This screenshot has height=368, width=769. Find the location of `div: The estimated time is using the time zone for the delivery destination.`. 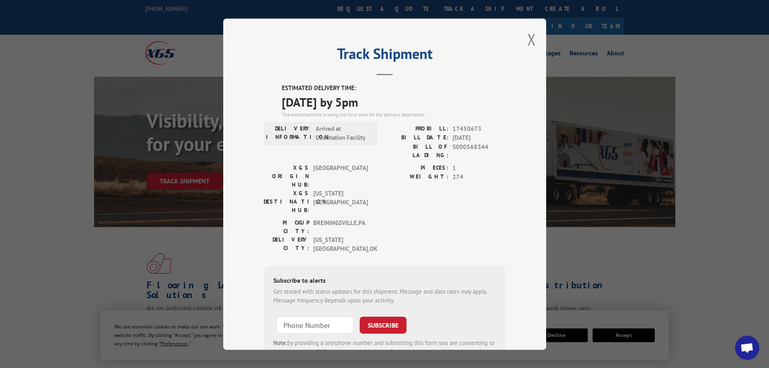

div: The estimated time is using the time zone for the delivery destination. is located at coordinates (394, 114).